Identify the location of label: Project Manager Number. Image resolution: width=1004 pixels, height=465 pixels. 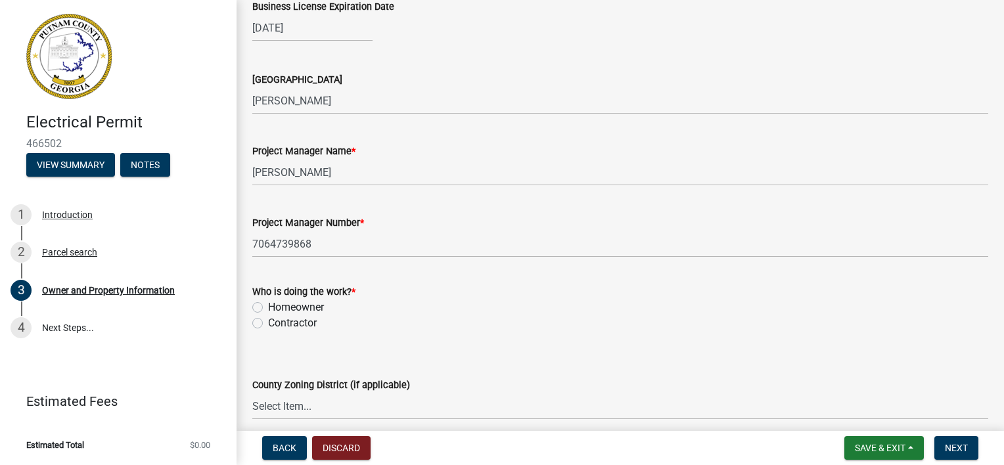
(308, 223).